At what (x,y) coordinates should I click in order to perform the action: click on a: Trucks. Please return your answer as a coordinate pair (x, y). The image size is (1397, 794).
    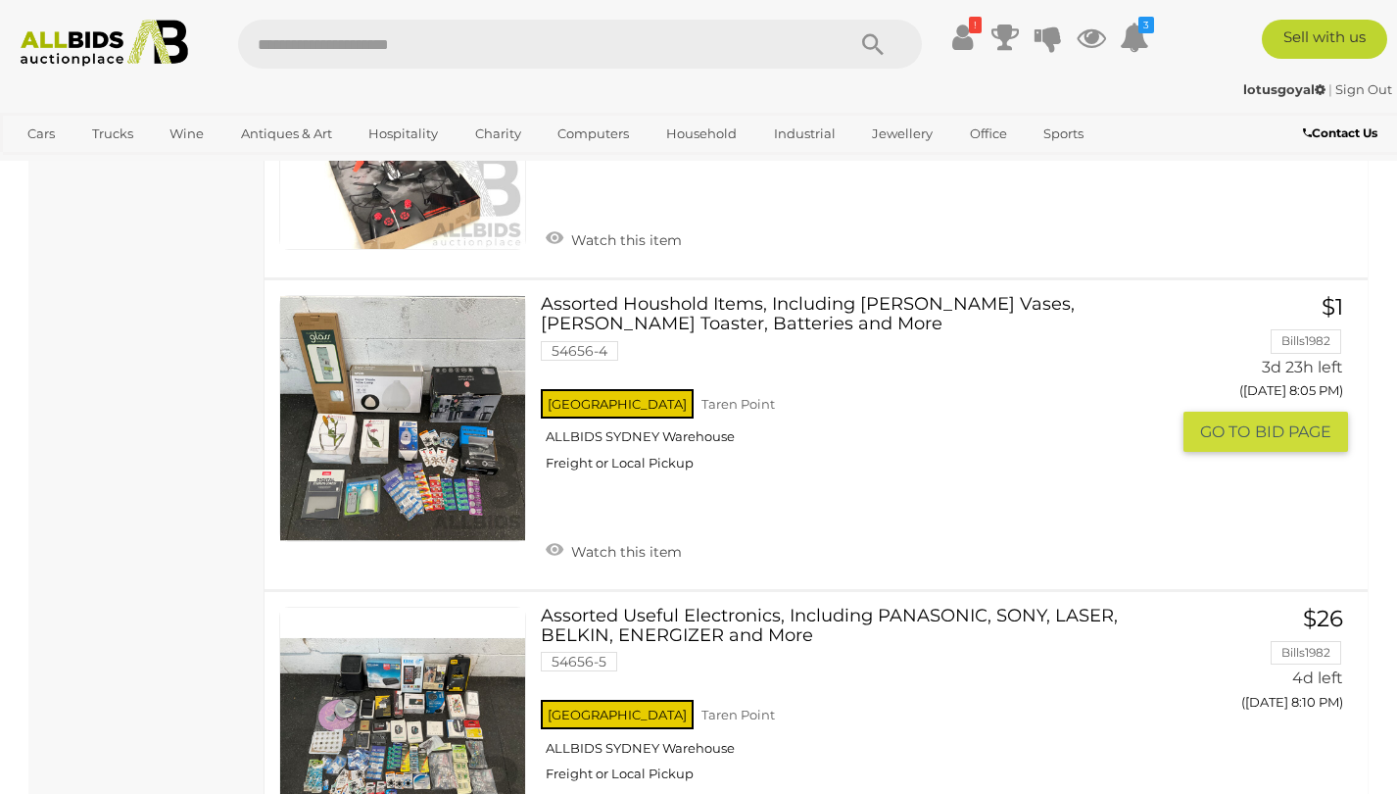
    Looking at the image, I should click on (113, 133).